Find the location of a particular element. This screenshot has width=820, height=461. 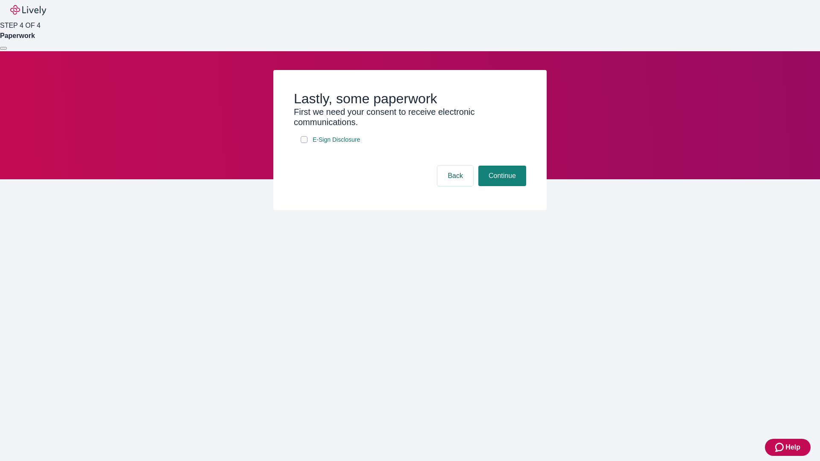

h3: First we need your consent to receive electronic communications. is located at coordinates (410, 117).